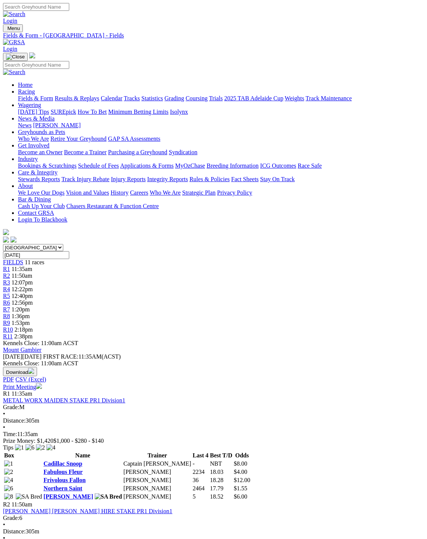 Image resolution: width=427 pixels, height=539 pixels. I want to click on span: R1, so click(6, 269).